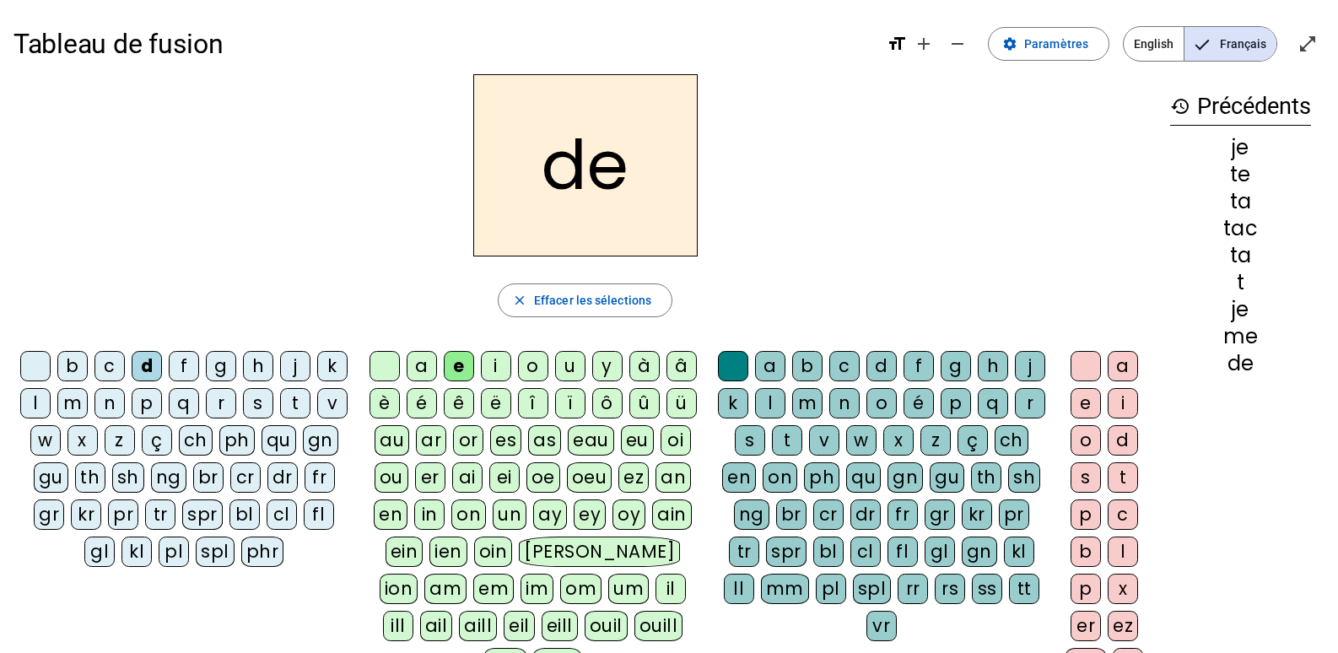 The height and width of the screenshot is (653, 1338). Describe the element at coordinates (658, 626) in the screenshot. I see `div: ouill` at that location.